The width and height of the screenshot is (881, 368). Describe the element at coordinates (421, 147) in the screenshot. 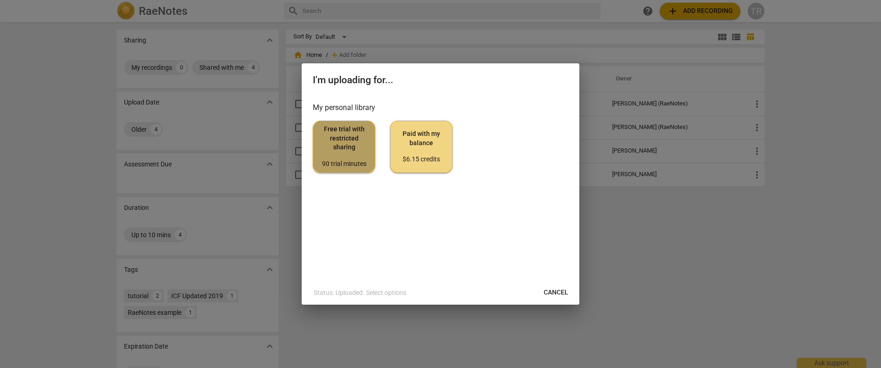

I see `button: Paid with my balance$6.15 credits` at that location.